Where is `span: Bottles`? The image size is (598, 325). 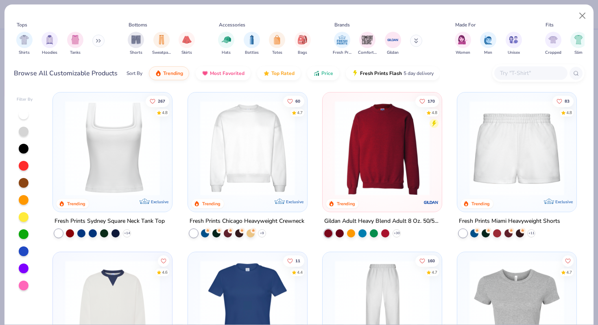 span: Bottles is located at coordinates (252, 52).